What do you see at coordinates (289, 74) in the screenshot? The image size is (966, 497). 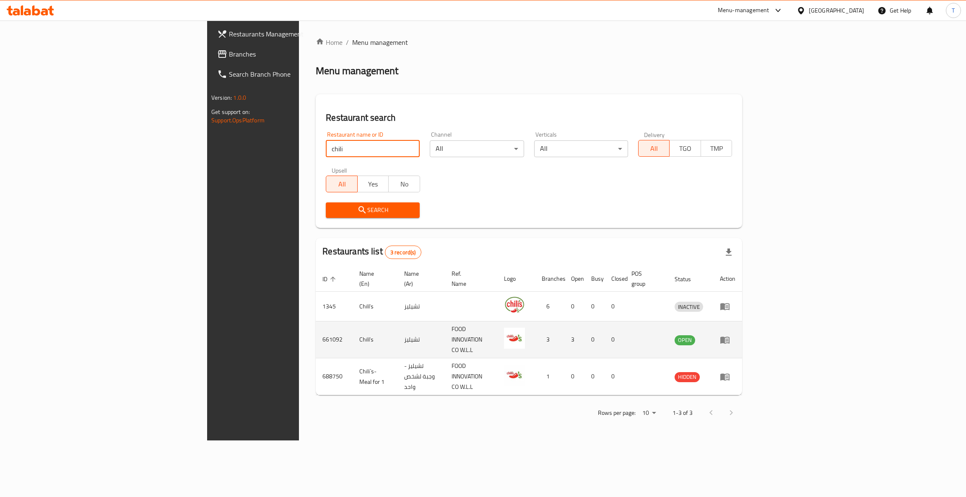 I see `a: Search Branch Phone` at bounding box center [289, 74].